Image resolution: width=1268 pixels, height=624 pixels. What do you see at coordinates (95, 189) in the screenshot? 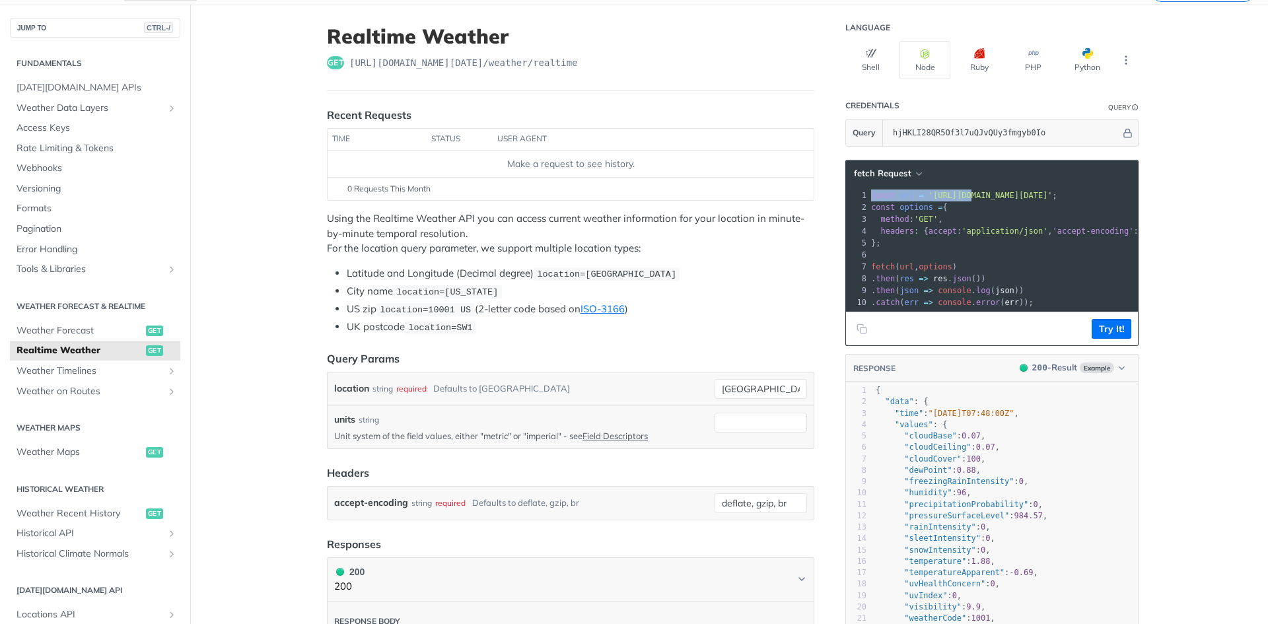
I see `a: Versioning` at bounding box center [95, 189].